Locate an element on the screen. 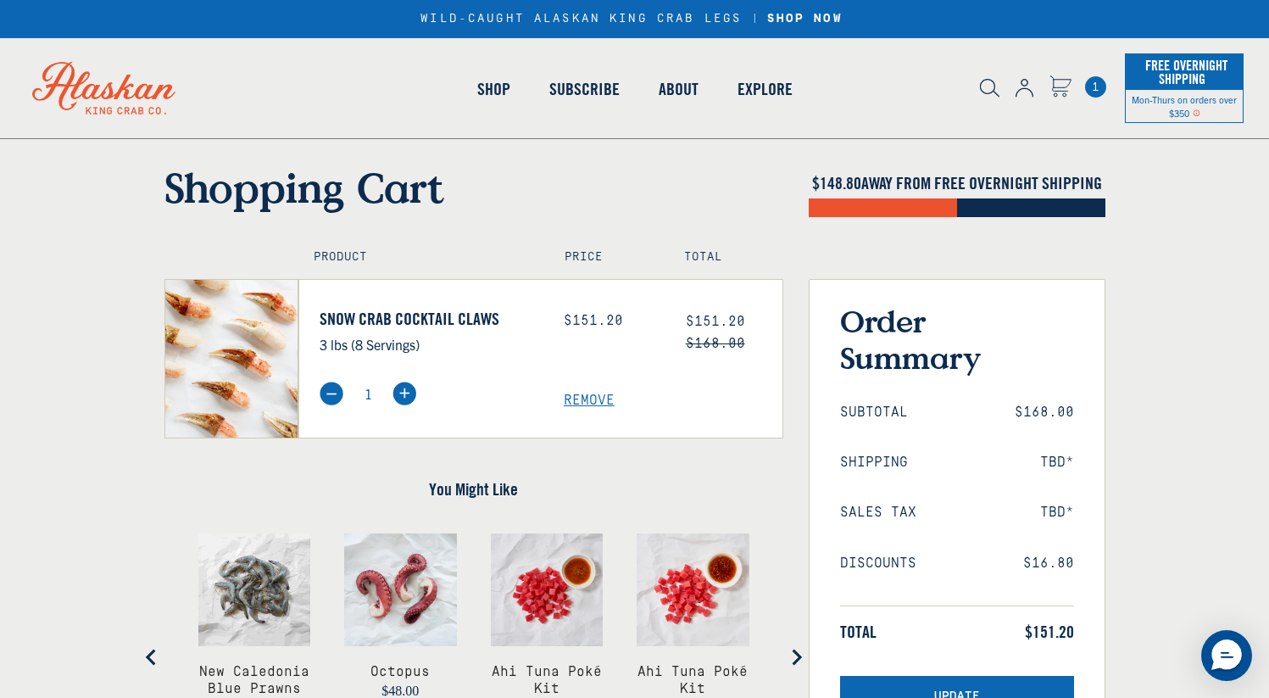 The width and height of the screenshot is (1269, 698). p: 3 lbs (8 Servings) is located at coordinates (429, 344).